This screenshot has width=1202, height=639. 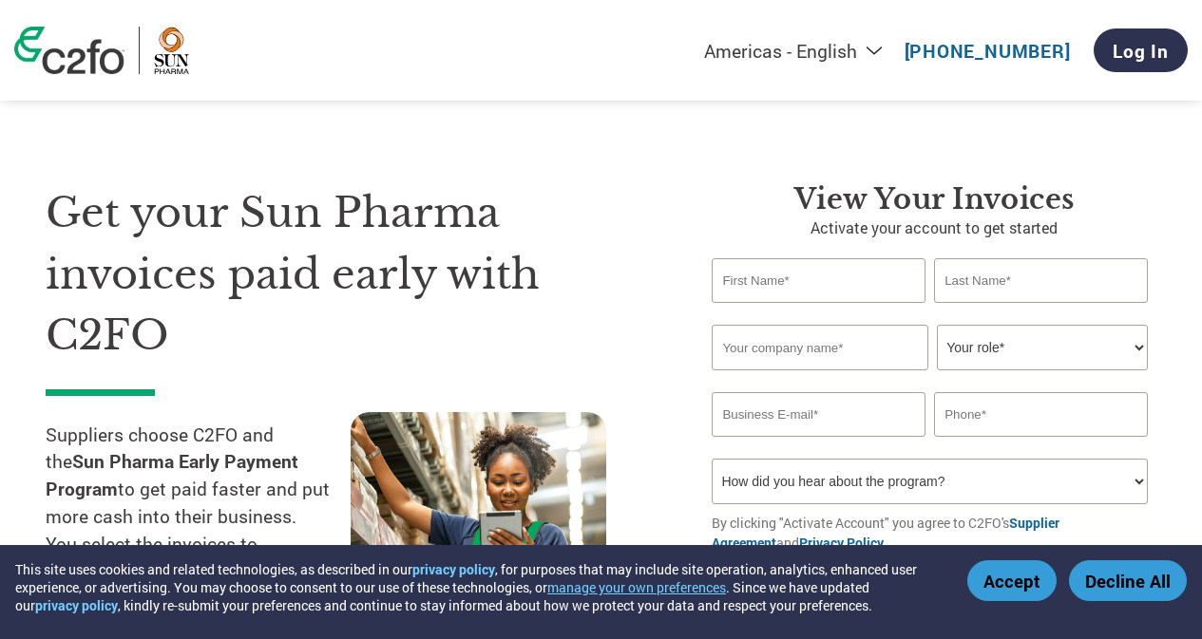 What do you see at coordinates (818, 280) in the screenshot?
I see `input: First Name*` at bounding box center [818, 280].